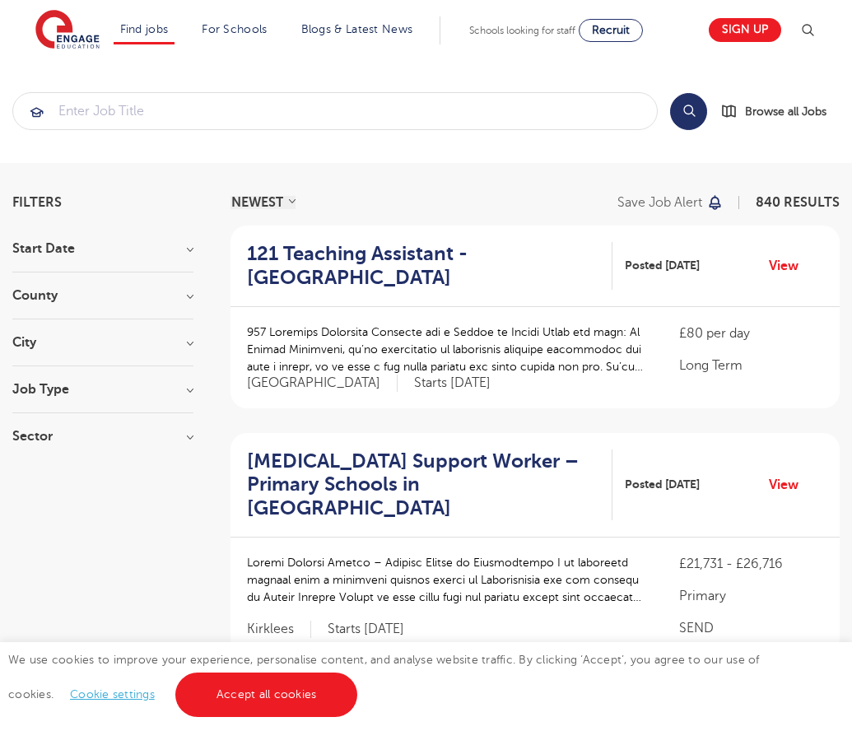 This screenshot has width=852, height=731. Describe the element at coordinates (750, 564) in the screenshot. I see `p: £21,731 - £26,716` at that location.